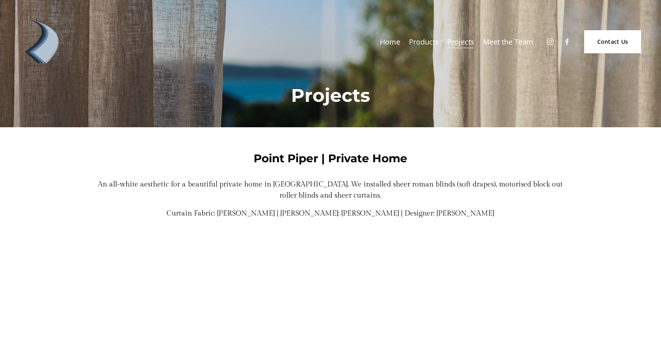  What do you see at coordinates (42, 42) in the screenshot?
I see `img: Debonair | Curtains, Blinds, Shutters &amp; Awnings` at bounding box center [42, 42].